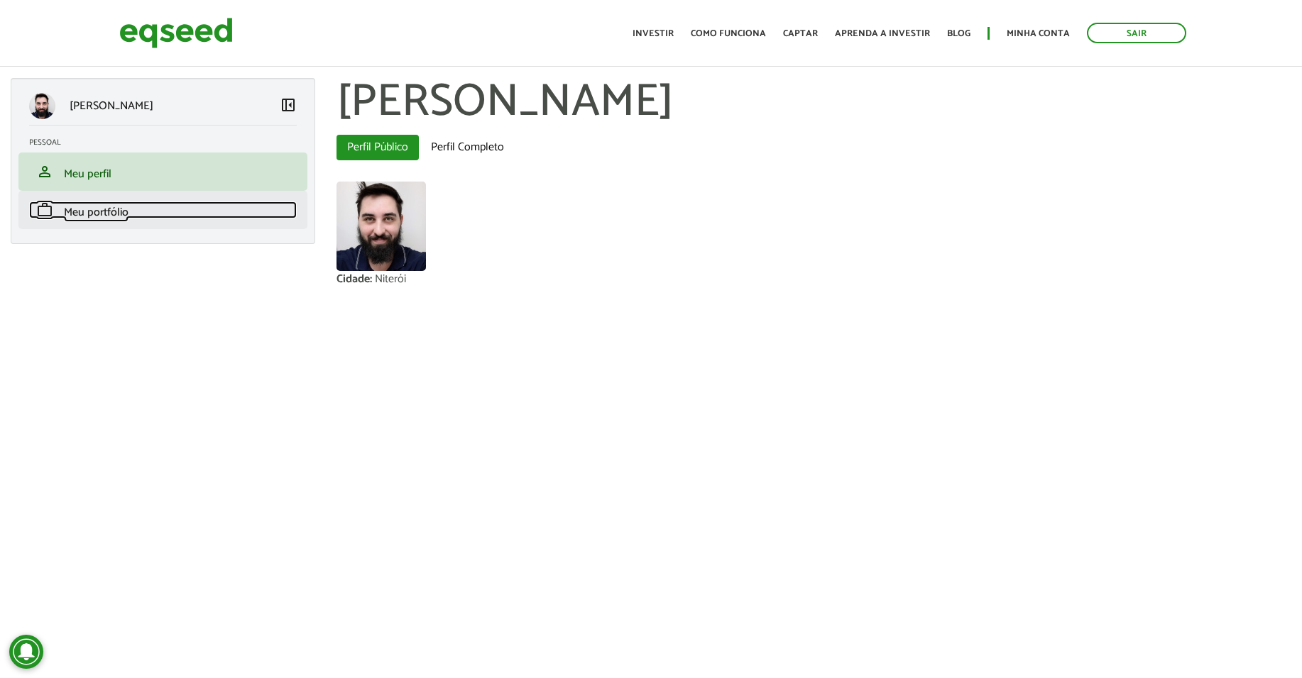 This screenshot has width=1302, height=678. Describe the element at coordinates (176, 33) in the screenshot. I see `img: EqSeed` at that location.